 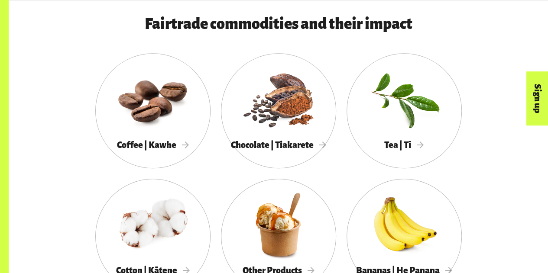 What do you see at coordinates (278, 24) in the screenshot?
I see `h3: Fairtrade commodities and their impact` at bounding box center [278, 24].